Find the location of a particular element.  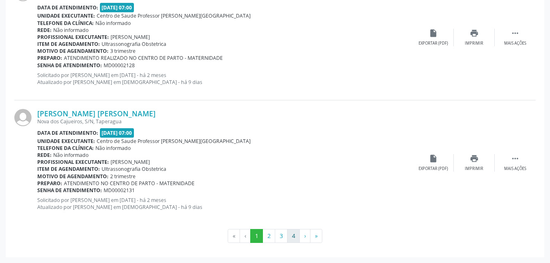

span: 3 trimestre is located at coordinates (123, 51).